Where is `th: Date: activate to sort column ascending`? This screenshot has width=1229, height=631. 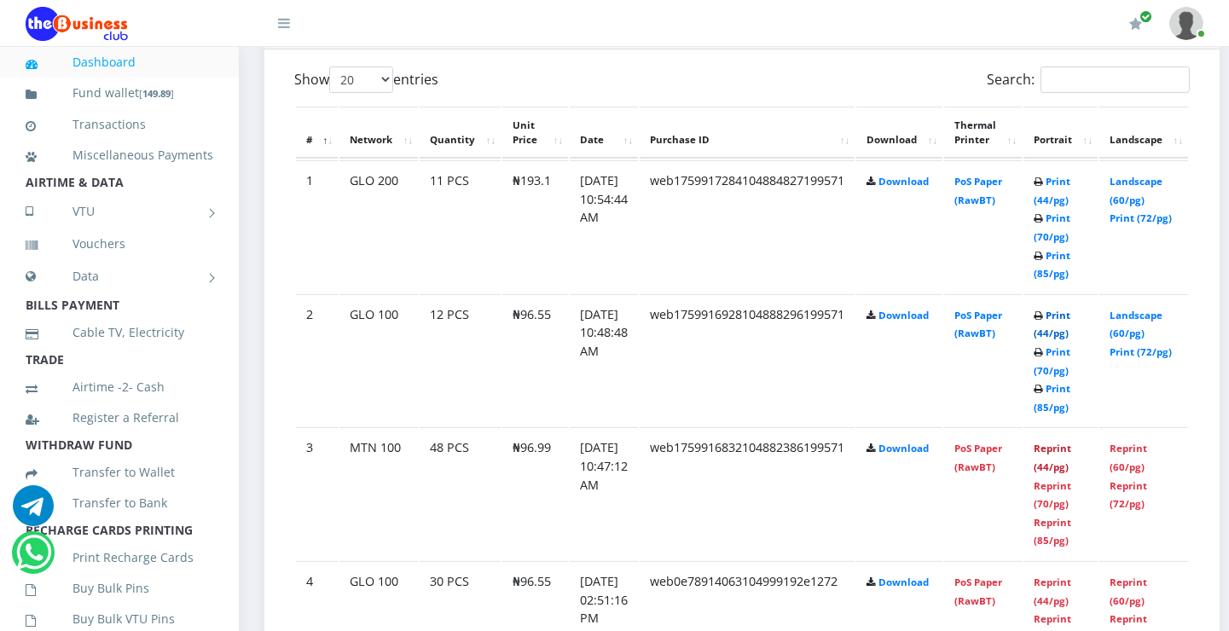
th: Date: activate to sort column ascending is located at coordinates (604, 133).